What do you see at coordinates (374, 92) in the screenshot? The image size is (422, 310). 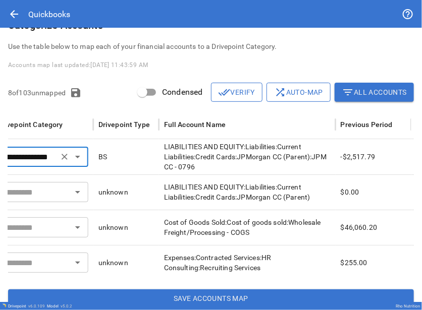 I see `button: All Accounts` at bounding box center [374, 92].